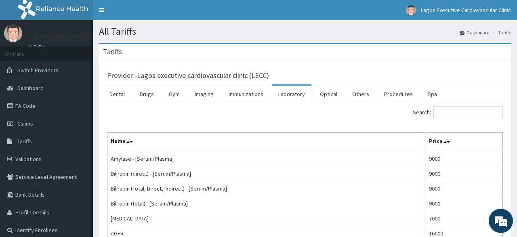  I want to click on td: Amylase - [Serum/Plasma], so click(267, 159).